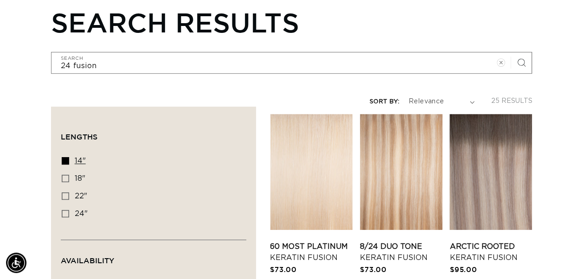 The image size is (583, 279). I want to click on span: 25 results, so click(511, 101).